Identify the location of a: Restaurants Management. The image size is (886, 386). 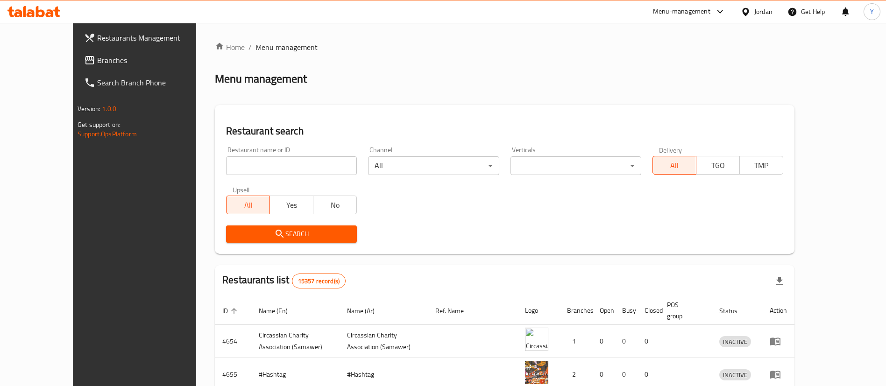
(149, 38).